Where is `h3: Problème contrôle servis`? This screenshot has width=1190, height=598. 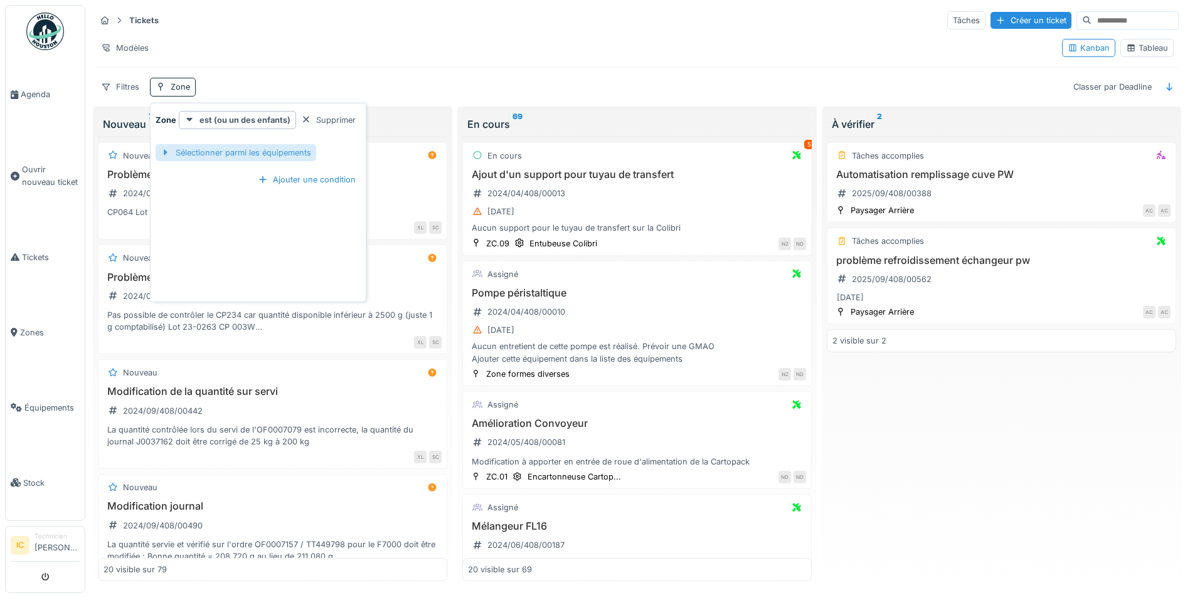 h3: Problème contrôle servis is located at coordinates (272, 277).